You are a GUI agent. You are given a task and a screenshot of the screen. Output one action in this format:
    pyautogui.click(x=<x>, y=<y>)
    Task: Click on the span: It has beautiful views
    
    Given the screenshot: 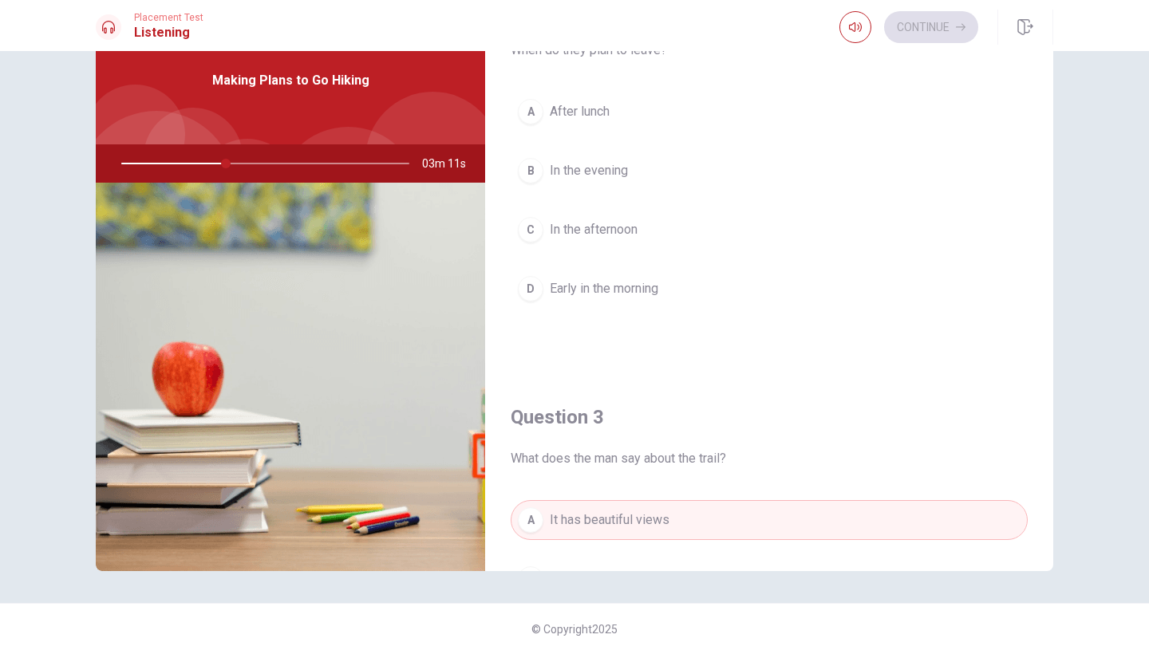 What is the action you would take?
    pyautogui.click(x=610, y=520)
    